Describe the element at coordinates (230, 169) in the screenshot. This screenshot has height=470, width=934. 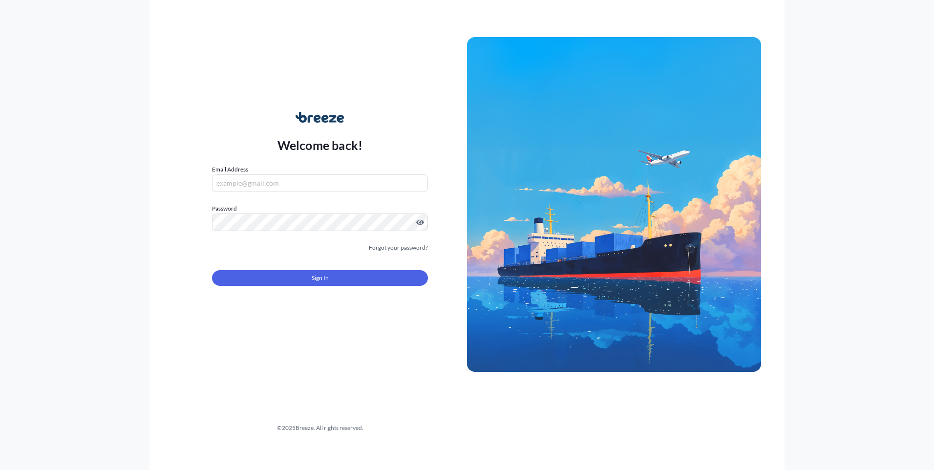
I see `label: Email Address` at that location.